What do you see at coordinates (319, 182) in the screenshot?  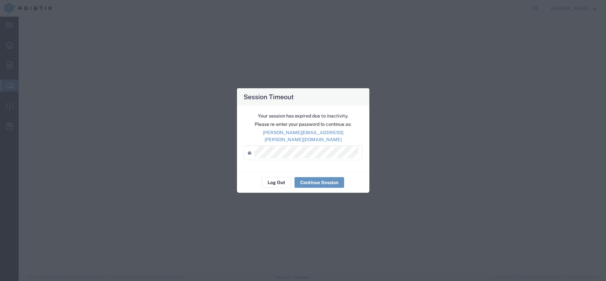 I see `button: Continue Session` at bounding box center [319, 182].